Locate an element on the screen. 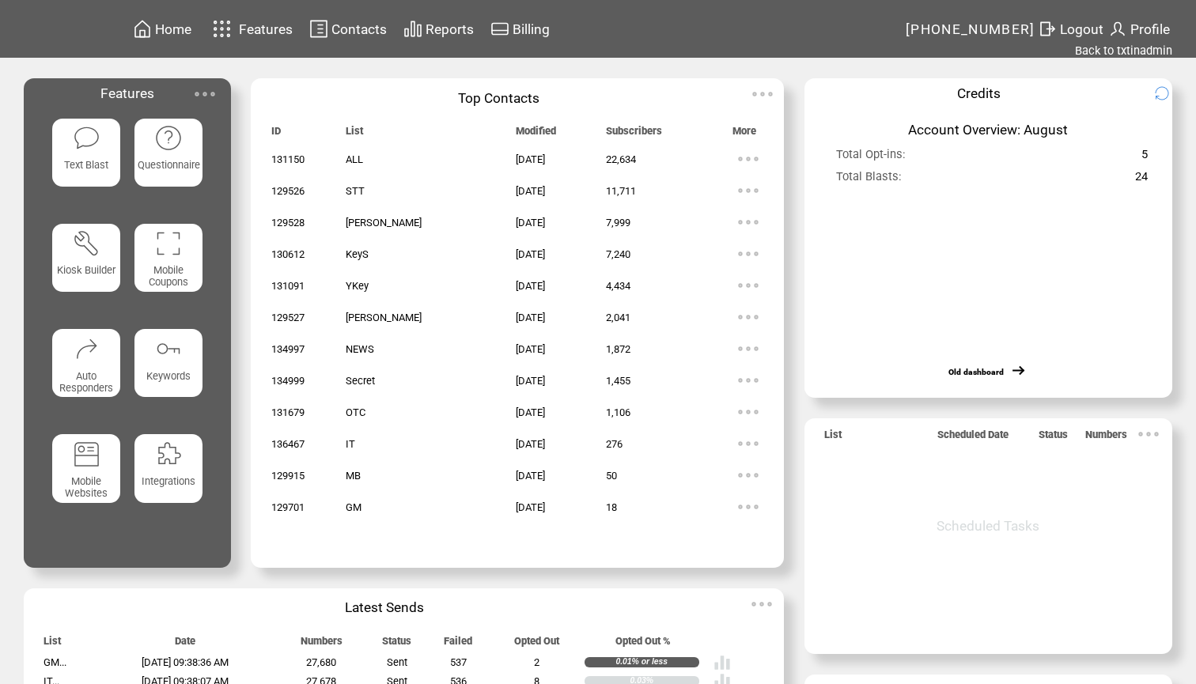  span: Credits is located at coordinates (979, 93).